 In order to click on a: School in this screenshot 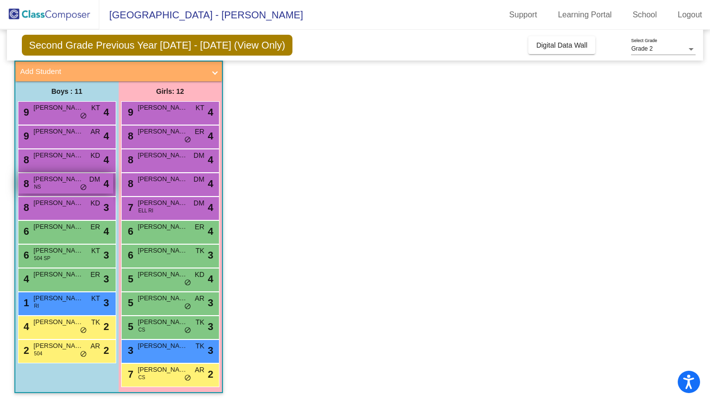, I will do `click(644, 15)`.